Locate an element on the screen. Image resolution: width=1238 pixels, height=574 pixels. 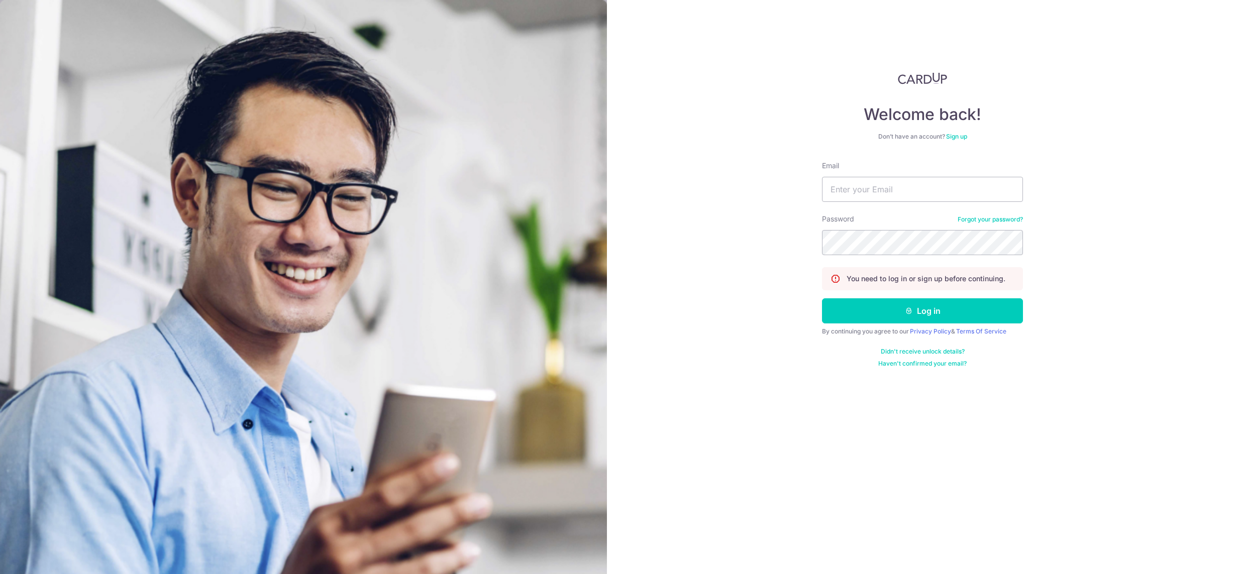
input: Enter your Email is located at coordinates (923, 189).